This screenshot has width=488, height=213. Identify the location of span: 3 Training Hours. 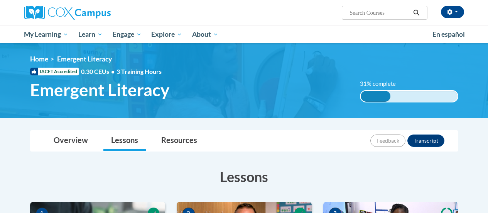
(139, 71).